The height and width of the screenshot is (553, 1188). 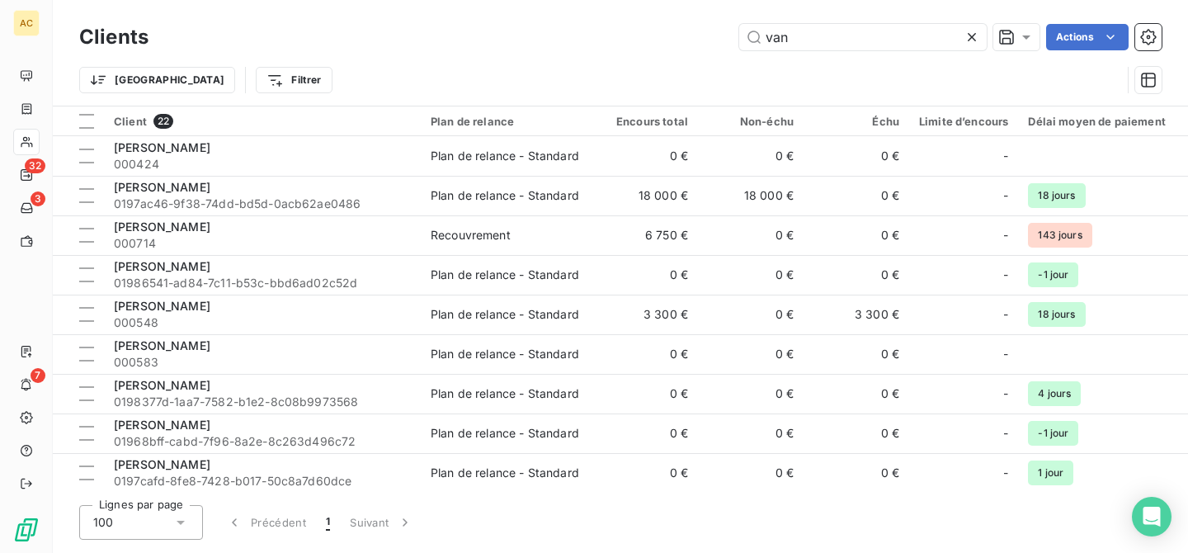 I want to click on span: 01986541-ad84-7c11-b53c-bbd6ad02c52d, so click(x=262, y=283).